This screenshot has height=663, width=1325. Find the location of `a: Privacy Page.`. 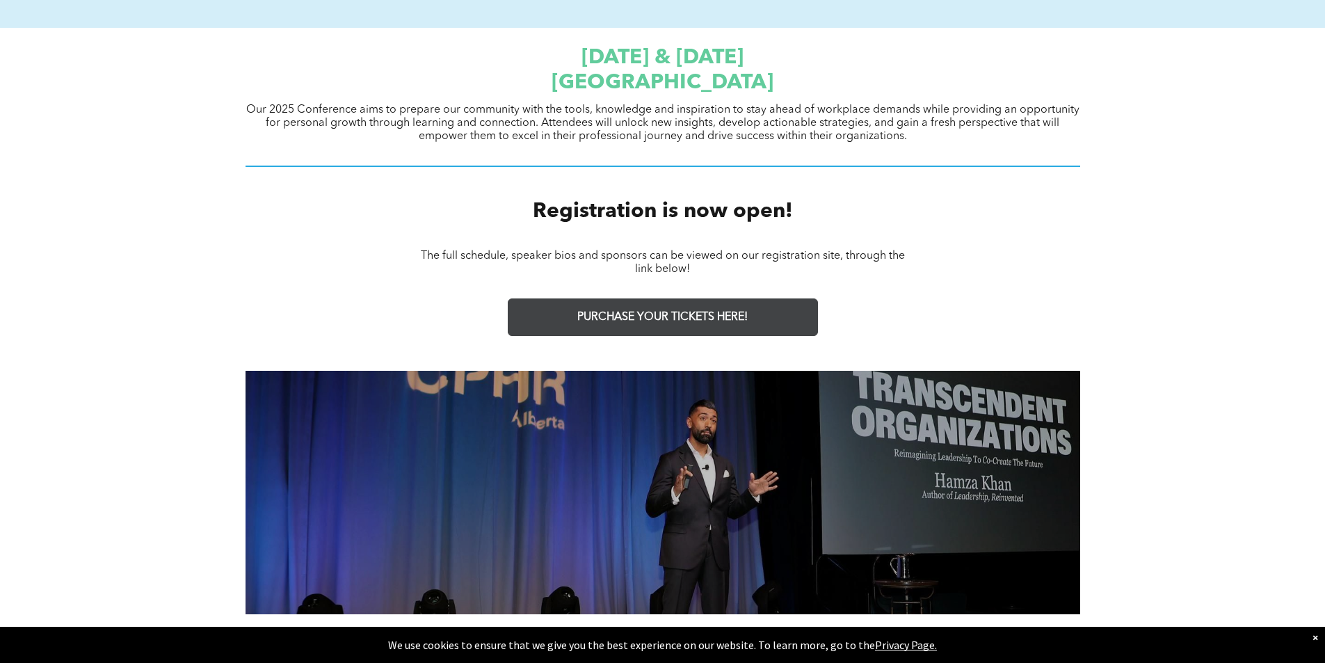

a: Privacy Page. is located at coordinates (905, 645).